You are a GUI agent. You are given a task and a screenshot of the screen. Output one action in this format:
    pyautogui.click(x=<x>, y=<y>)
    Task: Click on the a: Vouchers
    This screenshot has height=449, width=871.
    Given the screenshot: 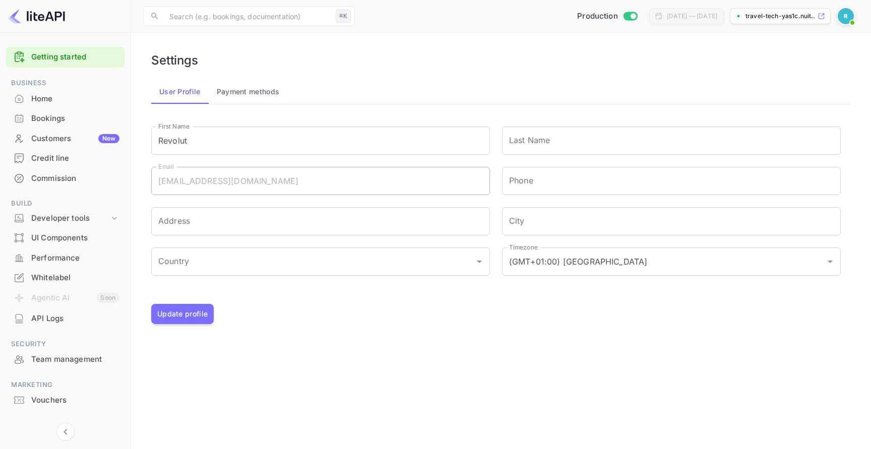 What is the action you would take?
    pyautogui.click(x=65, y=400)
    